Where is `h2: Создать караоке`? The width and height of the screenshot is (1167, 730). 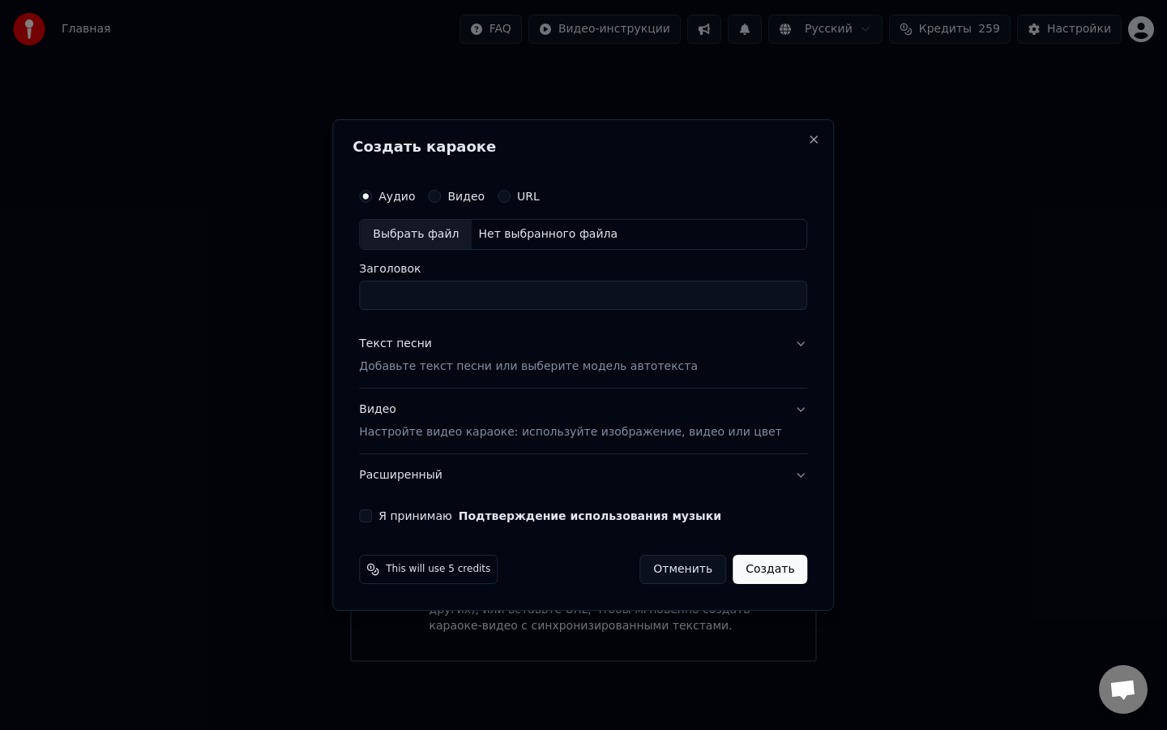 h2: Создать караоке is located at coordinates (583, 147).